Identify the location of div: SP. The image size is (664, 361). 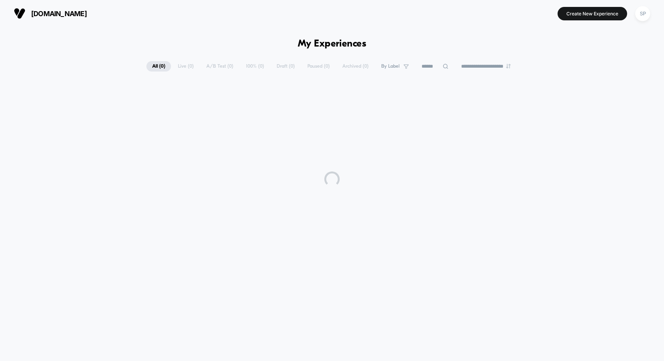
(643, 13).